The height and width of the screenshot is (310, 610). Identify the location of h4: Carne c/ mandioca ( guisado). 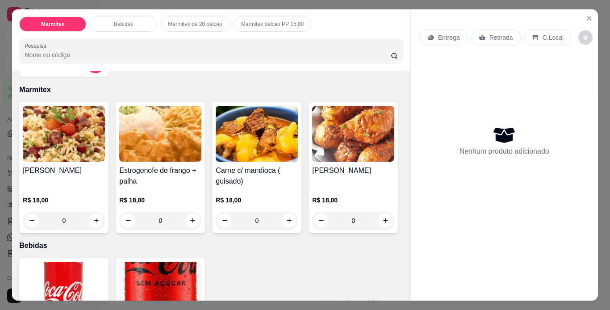
(257, 176).